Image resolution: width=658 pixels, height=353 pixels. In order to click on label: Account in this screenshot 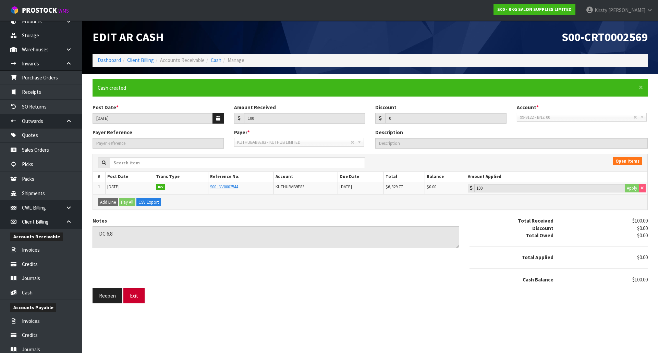, I will do `click(528, 107)`.